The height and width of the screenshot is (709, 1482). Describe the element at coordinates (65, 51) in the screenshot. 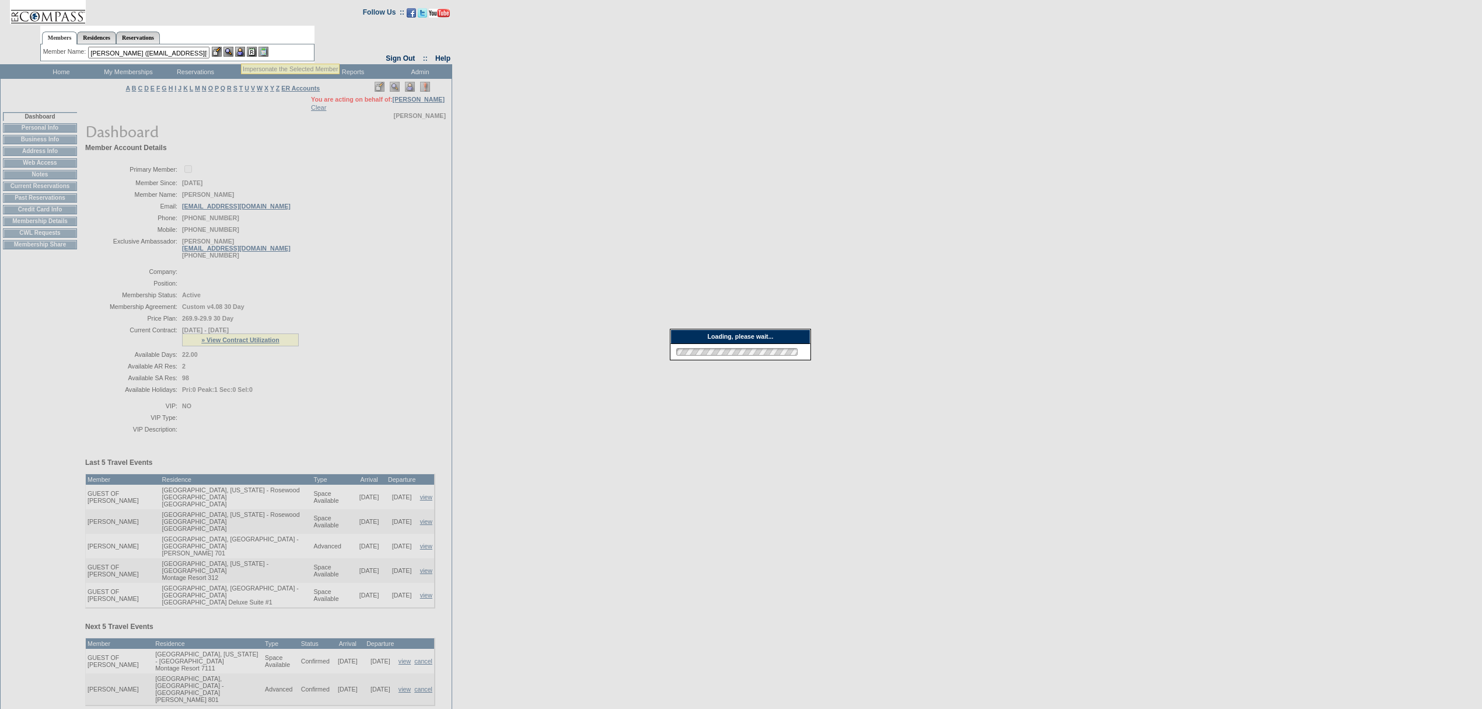

I see `div: Member Name:` at that location.